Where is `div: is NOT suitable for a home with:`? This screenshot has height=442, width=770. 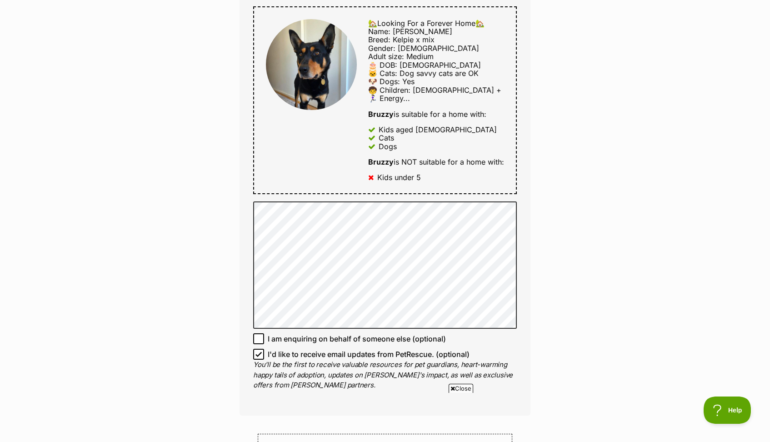
div: is NOT suitable for a home with: is located at coordinates (436, 162).